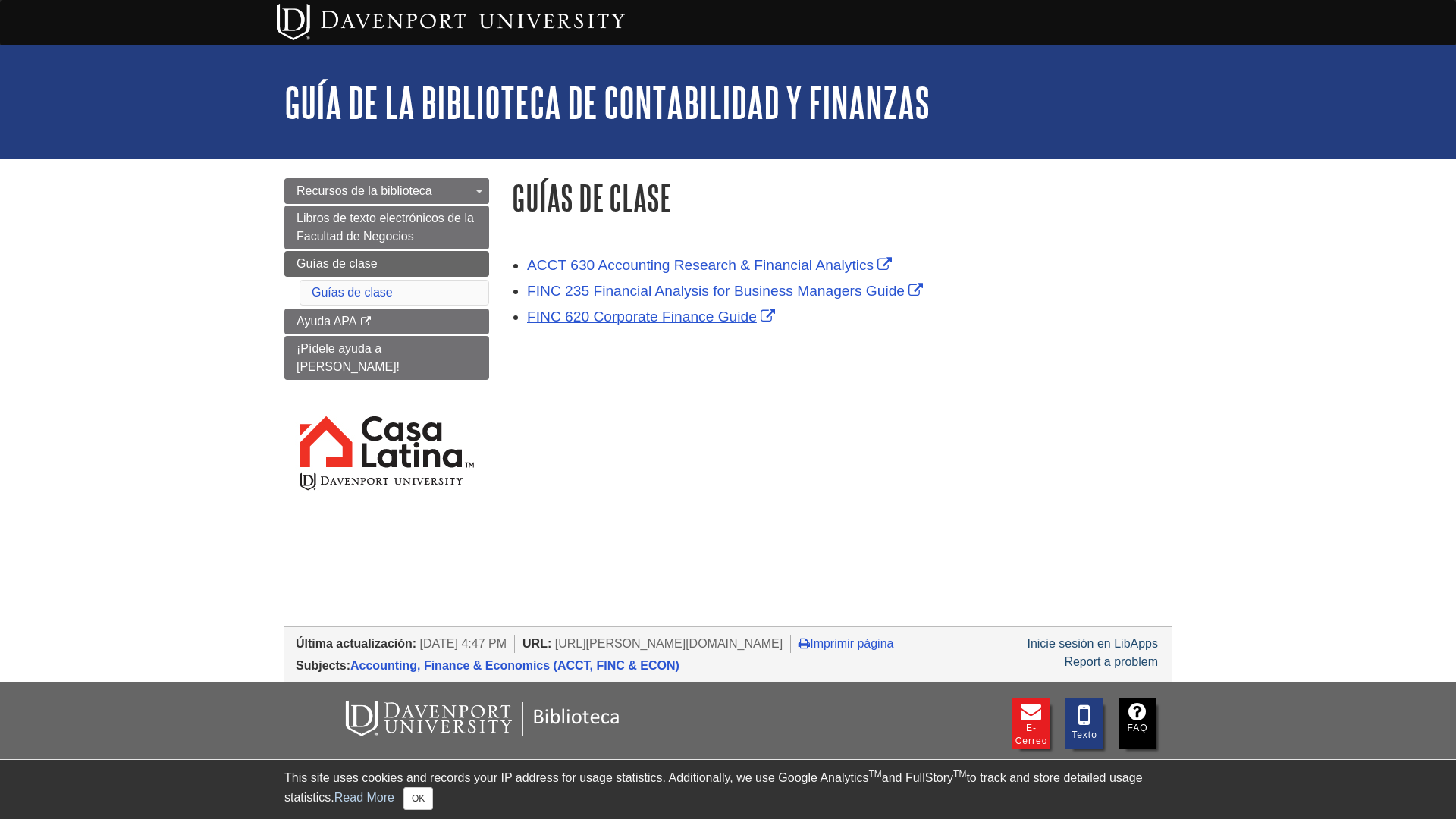 Image resolution: width=1456 pixels, height=819 pixels. I want to click on a: Recursos de la biblioteca, so click(387, 191).